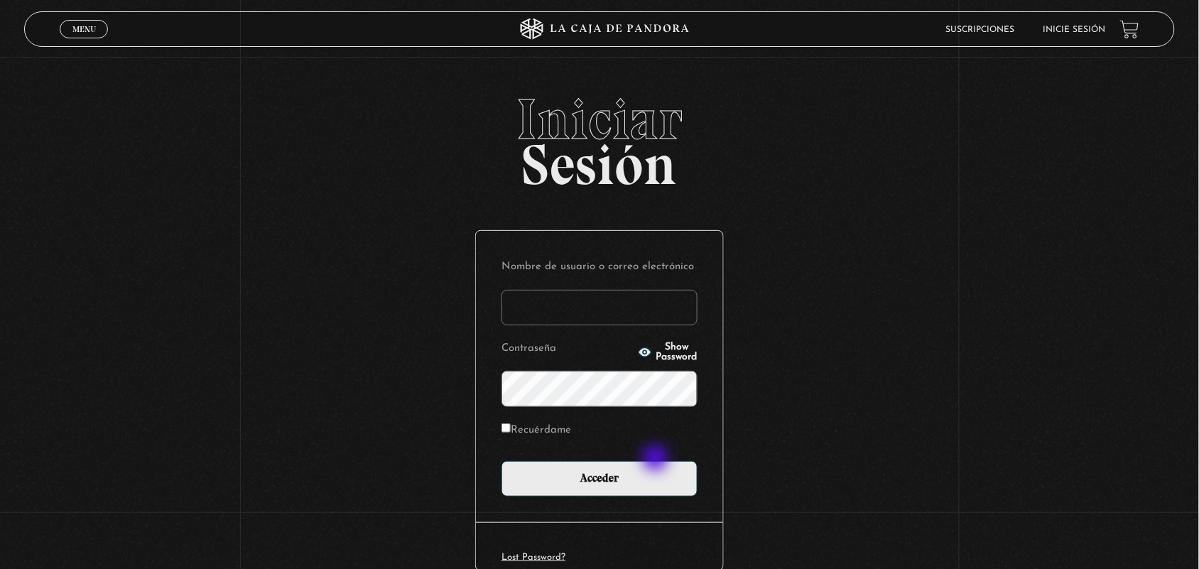  I want to click on input: Recuérdame, so click(506, 427).